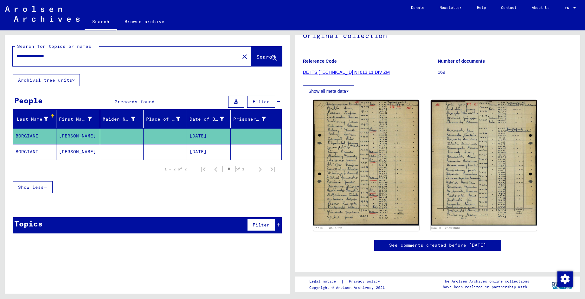 This screenshot has height=299, width=585. What do you see at coordinates (266, 56) in the screenshot?
I see `button: Search` at bounding box center [266, 56].